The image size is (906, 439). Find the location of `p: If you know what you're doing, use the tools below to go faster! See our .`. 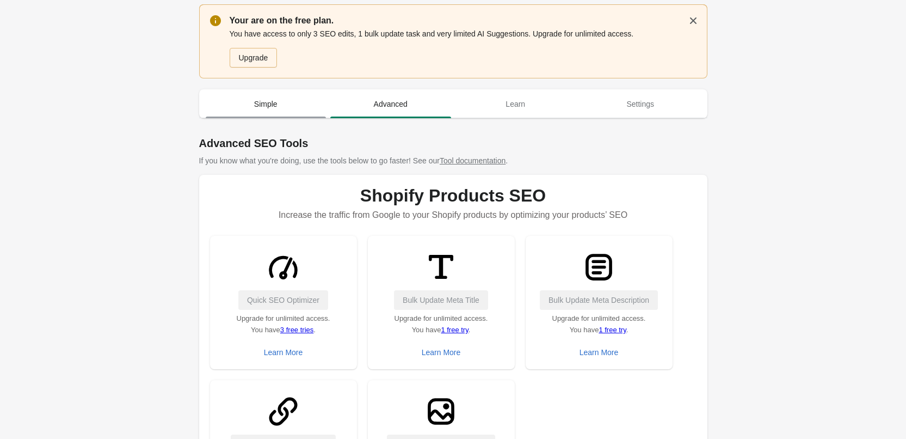

p: If you know what you're doing, use the tools below to go faster! See our . is located at coordinates (453, 161).